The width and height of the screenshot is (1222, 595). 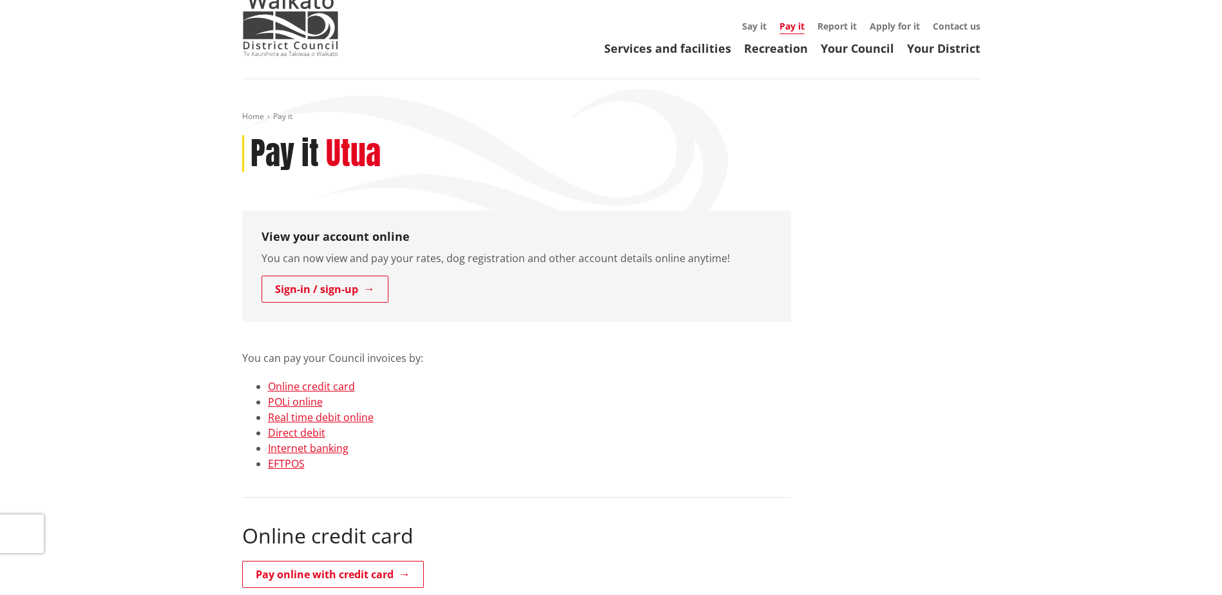 I want to click on a: Online credit card, so click(x=311, y=387).